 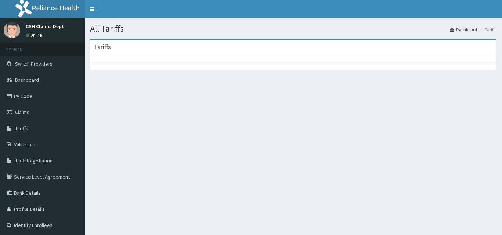 I want to click on img: User Image, so click(x=12, y=30).